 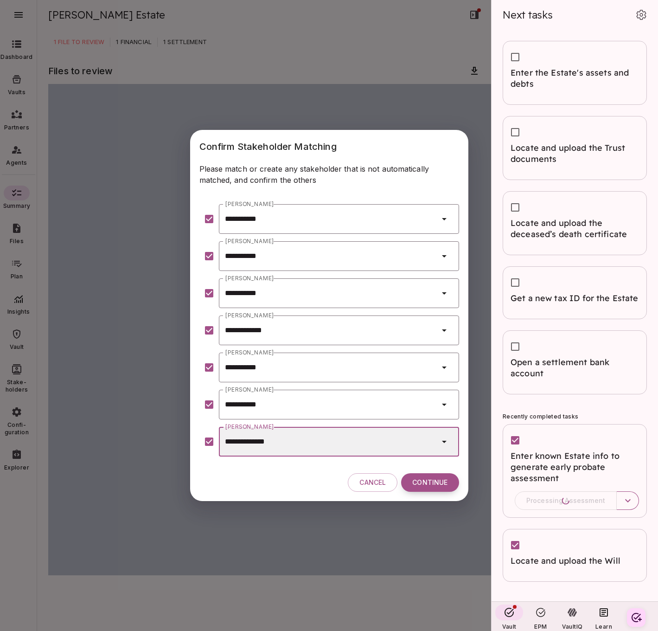 I want to click on span: Locate and upload the Will, so click(x=575, y=561).